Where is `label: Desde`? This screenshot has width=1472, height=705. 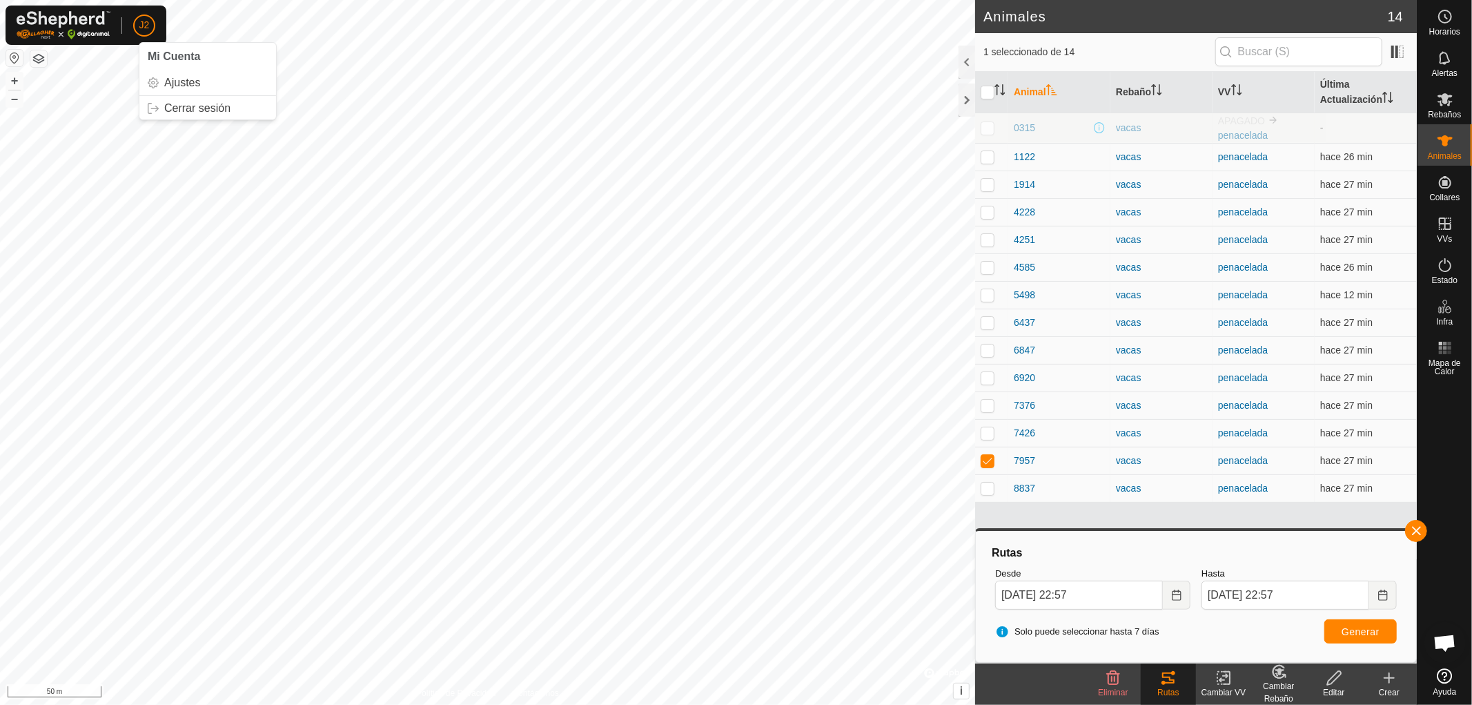 label: Desde is located at coordinates (1093, 574).